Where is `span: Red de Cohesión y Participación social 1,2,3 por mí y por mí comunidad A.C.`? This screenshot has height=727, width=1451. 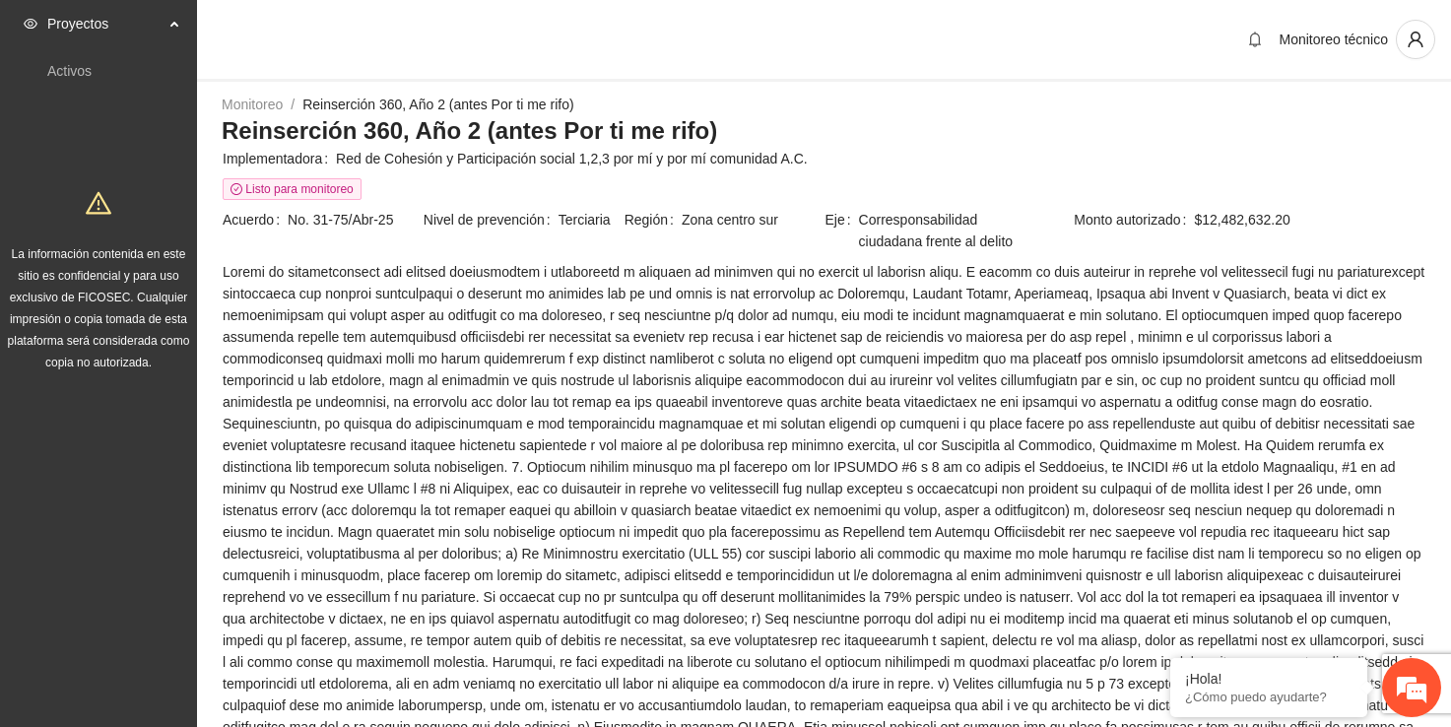 span: Red de Cohesión y Participación social 1,2,3 por mí y por mí comunidad A.C. is located at coordinates (881, 159).